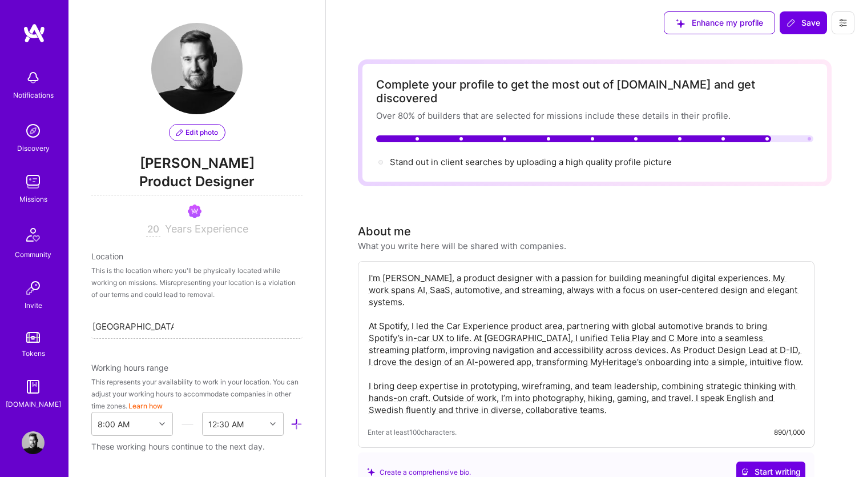 This screenshot has height=477, width=863. Describe the element at coordinates (33, 235) in the screenshot. I see `img: Community` at that location.